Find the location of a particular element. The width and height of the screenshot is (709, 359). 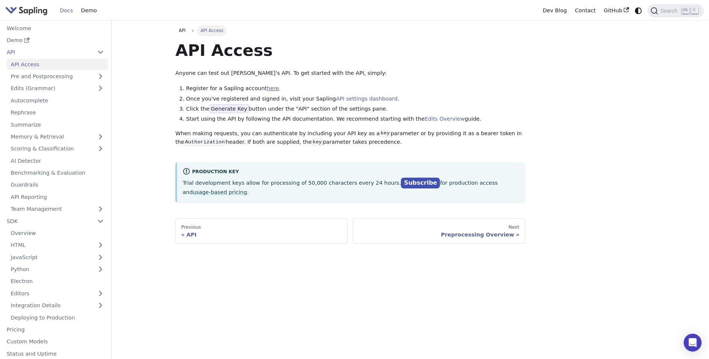

li: Register for a Sapling account . is located at coordinates (355, 89).